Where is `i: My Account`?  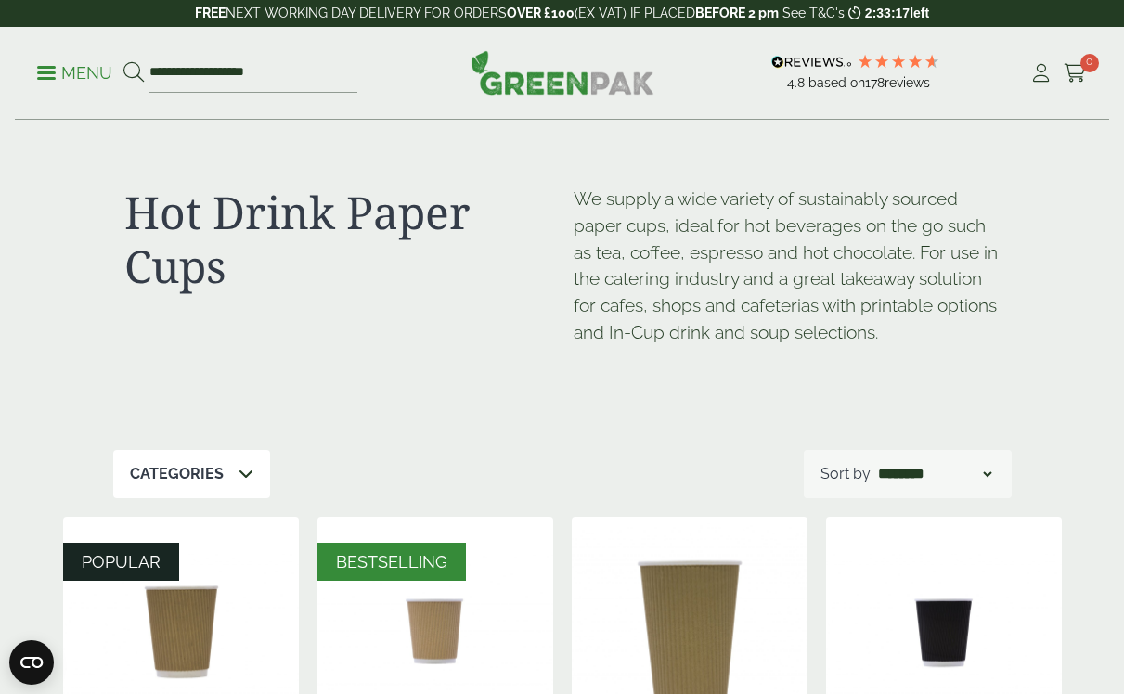
i: My Account is located at coordinates (1041, 73).